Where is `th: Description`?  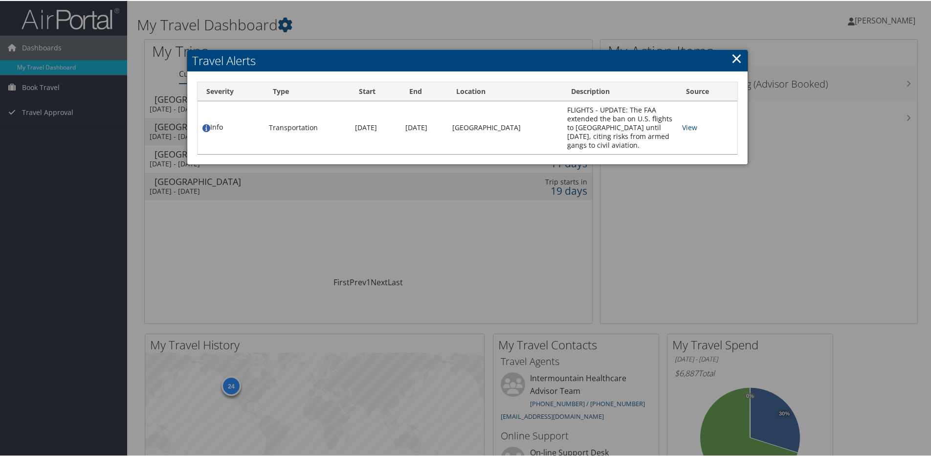 th: Description is located at coordinates (619, 90).